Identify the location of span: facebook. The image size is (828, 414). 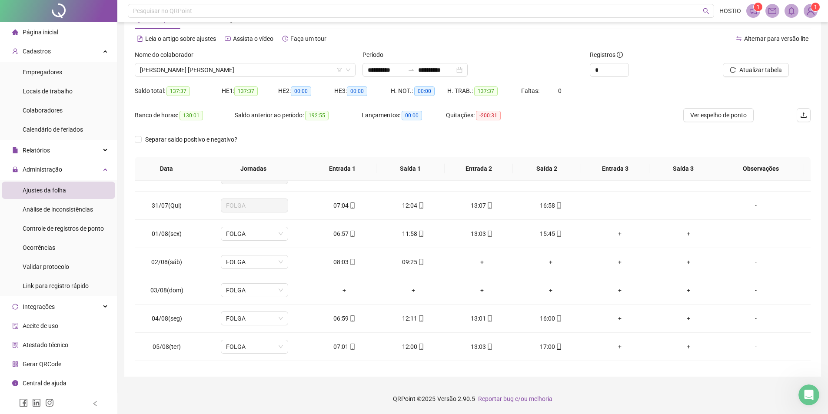
(23, 403).